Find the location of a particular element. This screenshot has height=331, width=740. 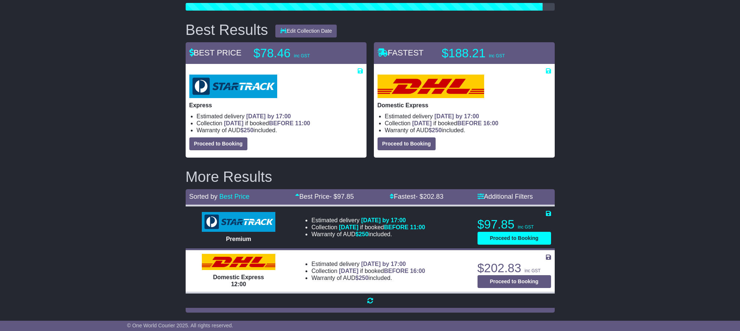

p: $188.21 is located at coordinates (488, 53).